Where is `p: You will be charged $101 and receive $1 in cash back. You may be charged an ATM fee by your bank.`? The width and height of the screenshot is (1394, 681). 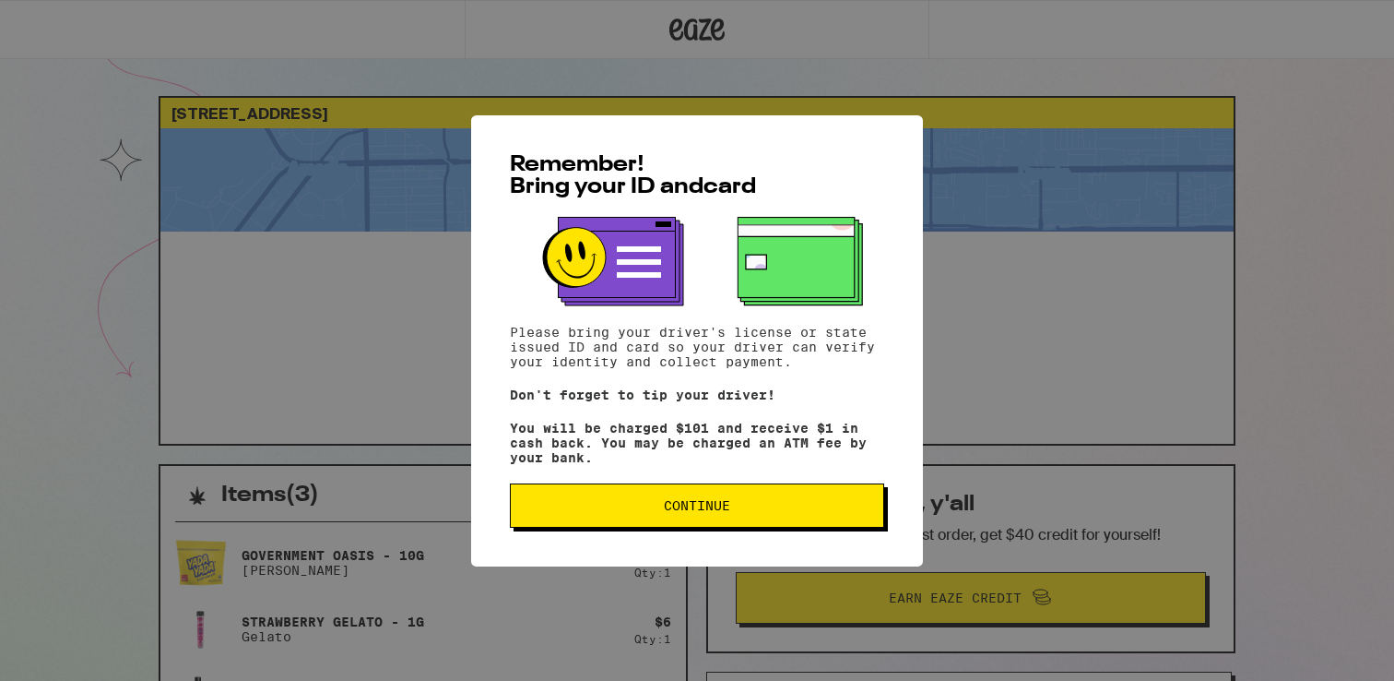 p: You will be charged $101 and receive $1 in cash back. You may be charged an ATM fee by your bank. is located at coordinates (697, 443).